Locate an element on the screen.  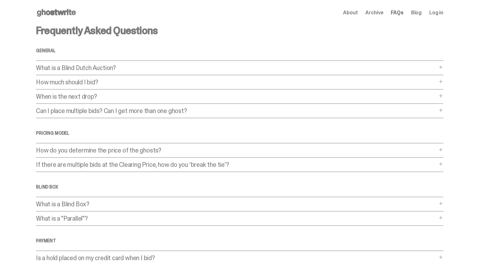
a: Blog is located at coordinates (416, 13).